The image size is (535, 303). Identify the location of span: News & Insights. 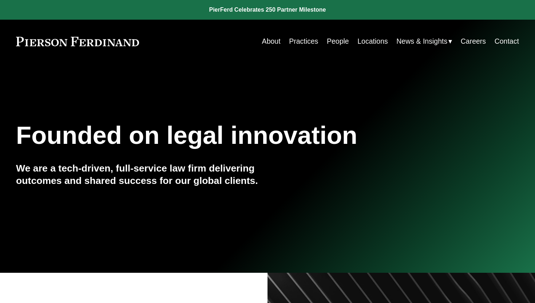
(422, 41).